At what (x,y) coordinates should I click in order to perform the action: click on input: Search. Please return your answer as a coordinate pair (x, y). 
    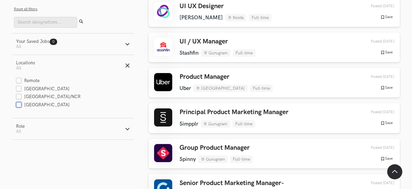
    Looking at the image, I should click on (45, 22).